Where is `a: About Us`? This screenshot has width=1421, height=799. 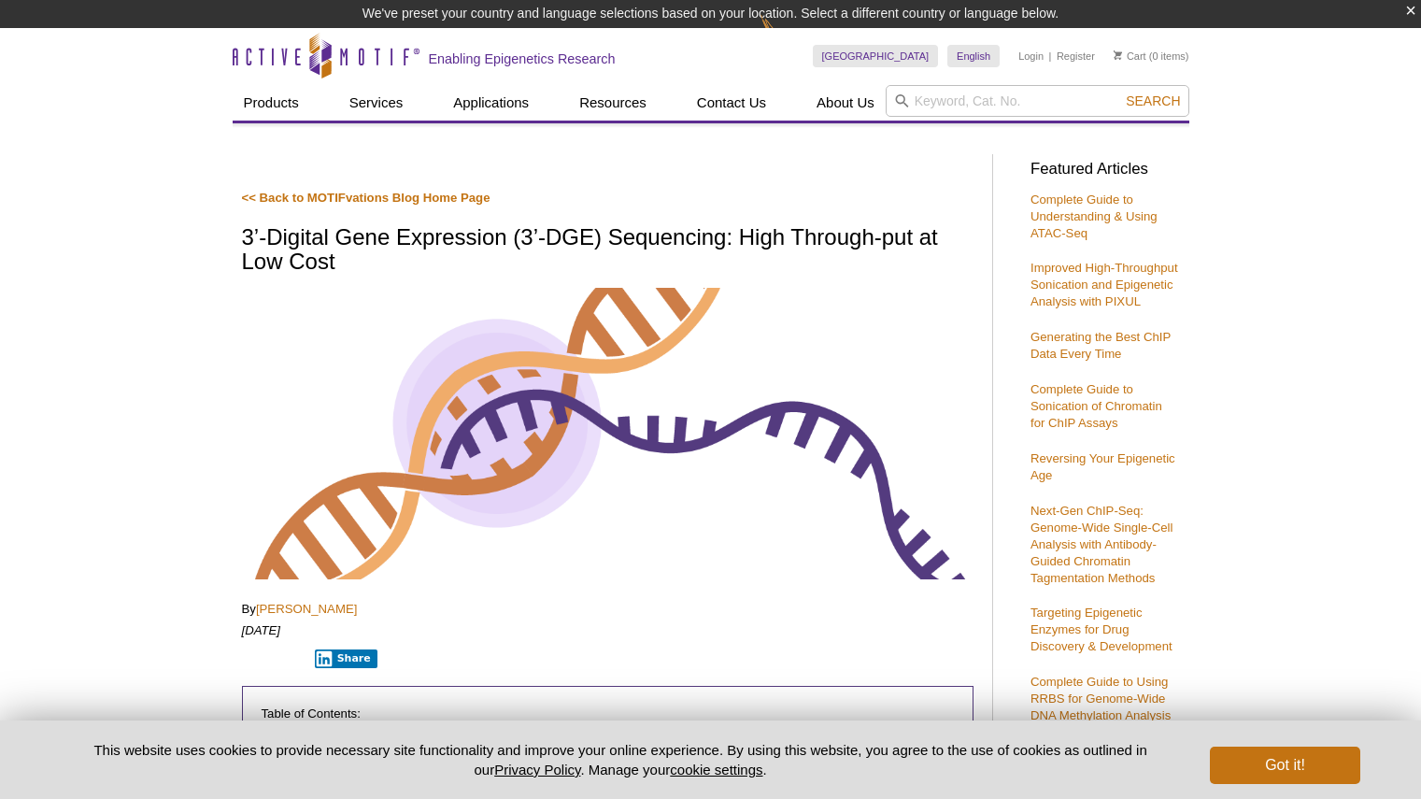
a: About Us is located at coordinates (846, 103).